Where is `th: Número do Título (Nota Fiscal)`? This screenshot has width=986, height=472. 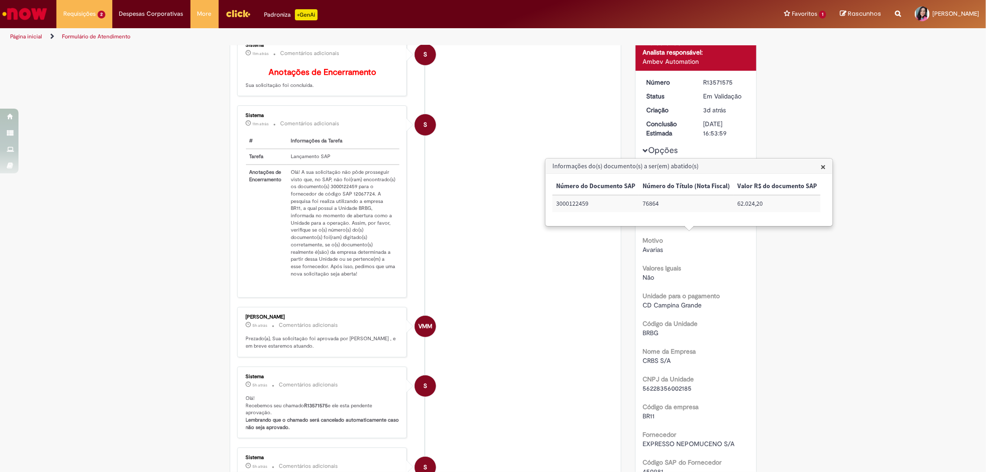
th: Número do Título (Nota Fiscal) is located at coordinates (686, 186).